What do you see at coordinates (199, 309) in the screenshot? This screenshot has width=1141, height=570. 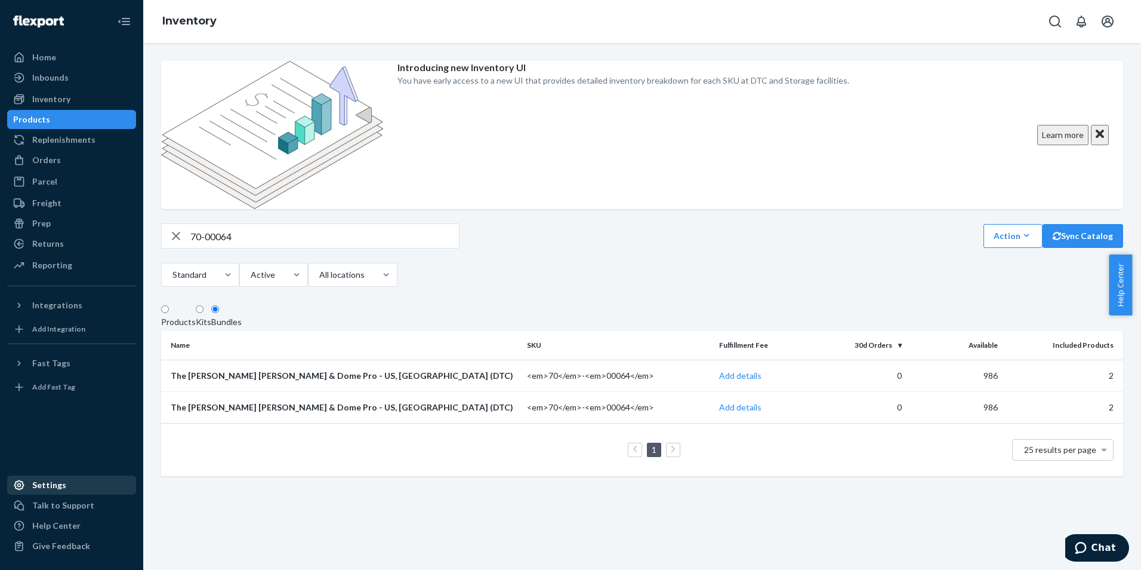 I see `input: Kits` at bounding box center [199, 309].